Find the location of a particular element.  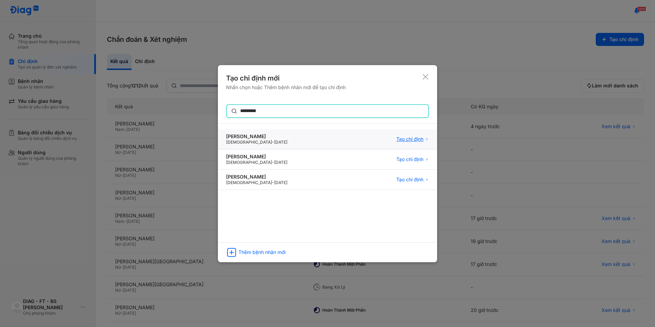

div: Nhấn chọn hoặc Thêm bệnh nhân mới để tạo chỉ định is located at coordinates (286, 87).